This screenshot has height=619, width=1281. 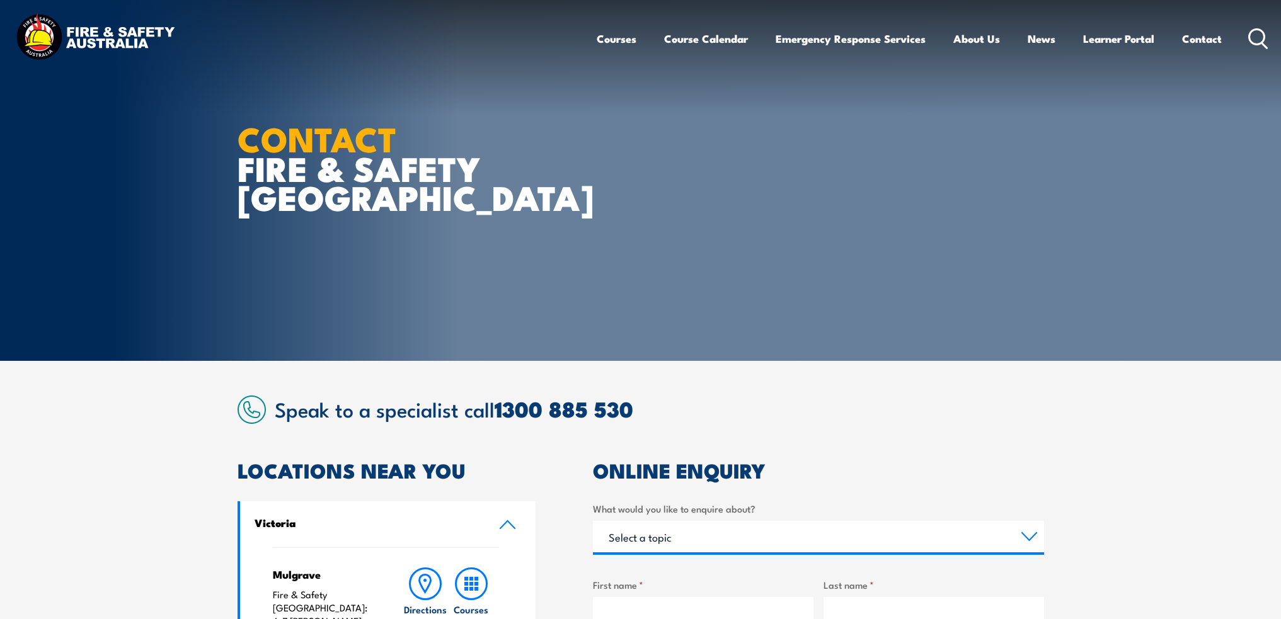 I want to click on h4: Mulgrave, so click(x=325, y=575).